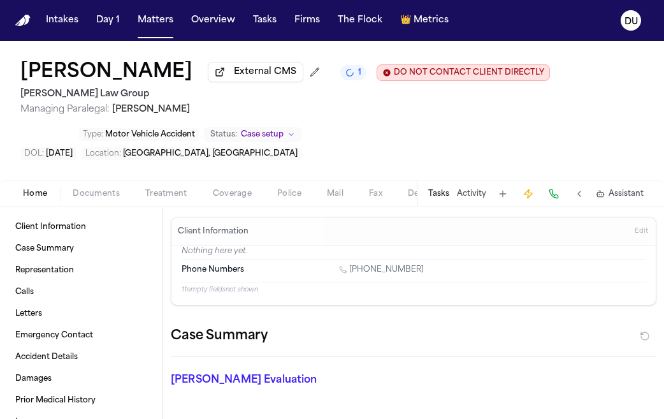 This screenshot has height=419, width=664. I want to click on a: Case Summary, so click(81, 249).